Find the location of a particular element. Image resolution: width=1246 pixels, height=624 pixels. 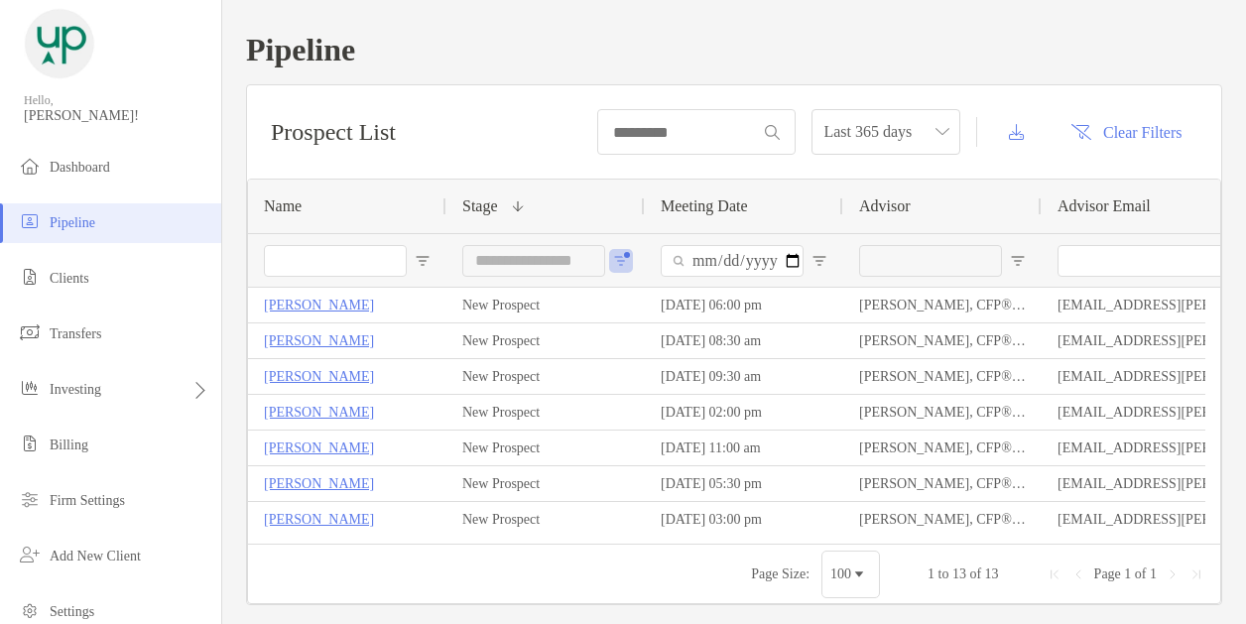

span: Clients is located at coordinates (69, 278).